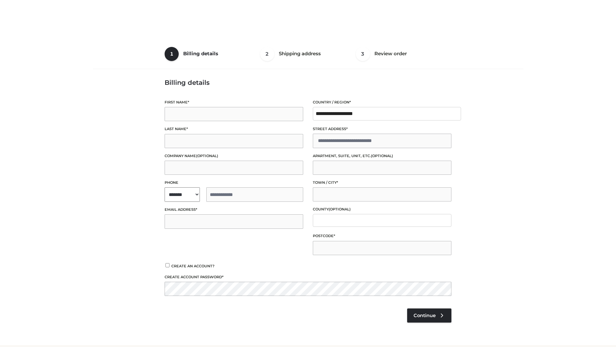 The width and height of the screenshot is (616, 347). Describe the element at coordinates (382, 156) in the screenshot. I see `label: Apartment, suite, unit, etc.` at that location.